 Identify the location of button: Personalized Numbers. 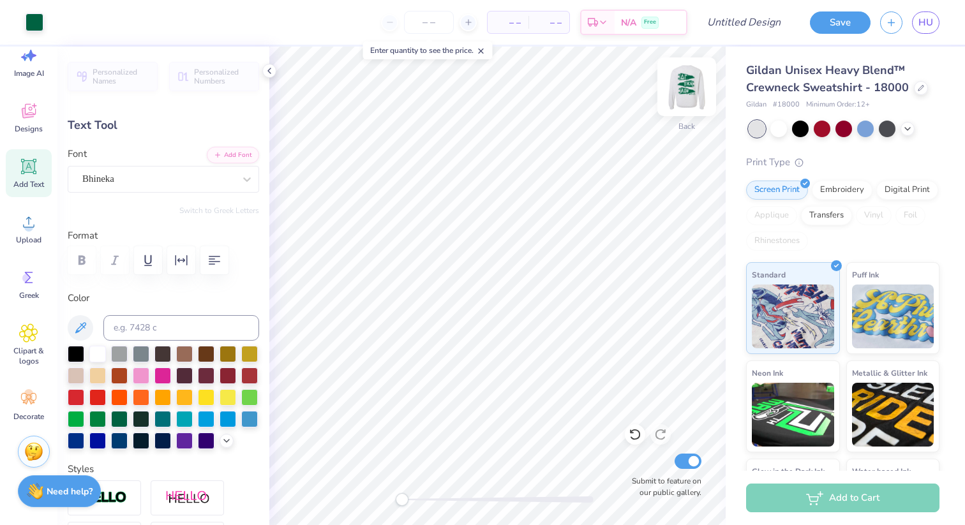
(214, 77).